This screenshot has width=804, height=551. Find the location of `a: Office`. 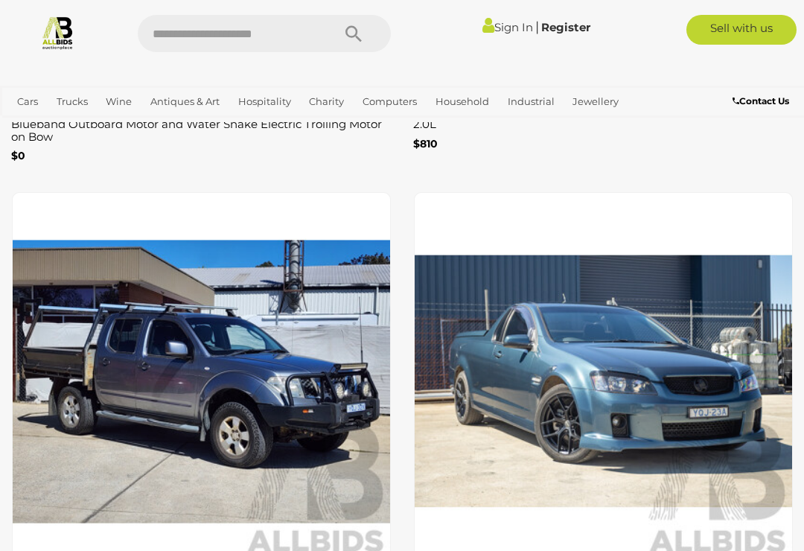

a: Office is located at coordinates (31, 126).